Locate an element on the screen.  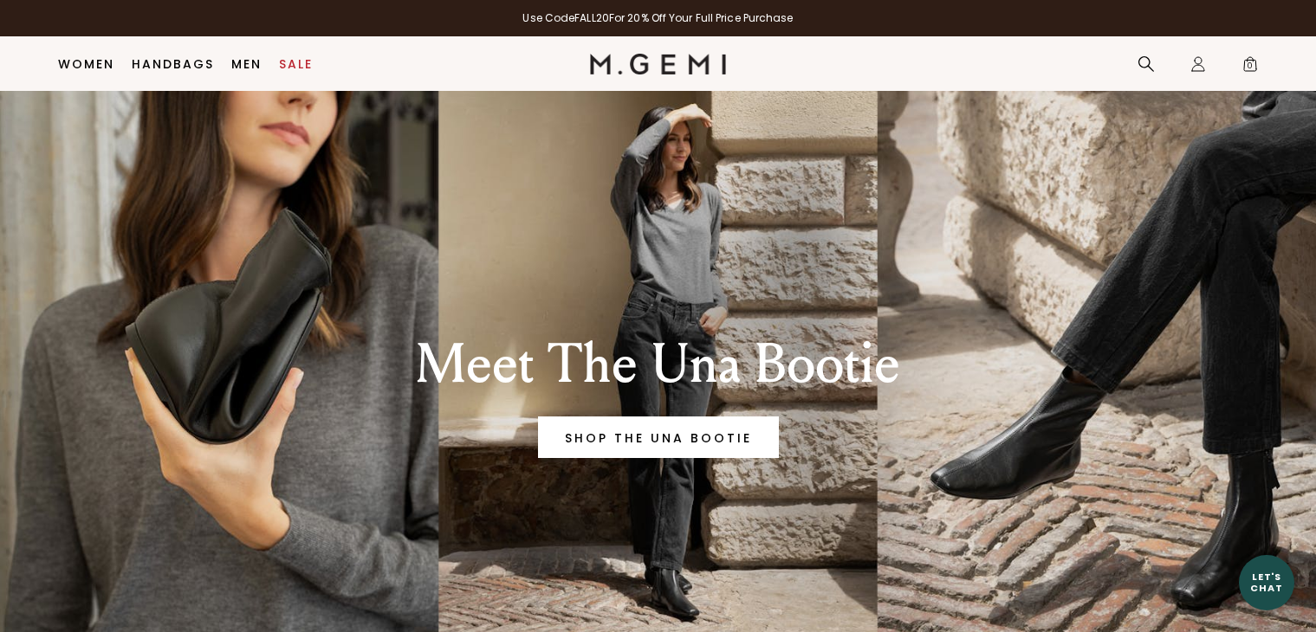
img: M.Gemi is located at coordinates (657, 64).